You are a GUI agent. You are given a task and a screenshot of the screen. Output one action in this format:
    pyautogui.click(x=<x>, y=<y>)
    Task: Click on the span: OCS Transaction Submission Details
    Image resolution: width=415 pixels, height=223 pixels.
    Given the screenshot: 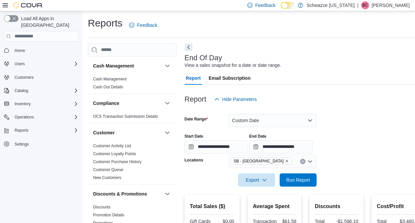 What is the action you would take?
    pyautogui.click(x=125, y=116)
    